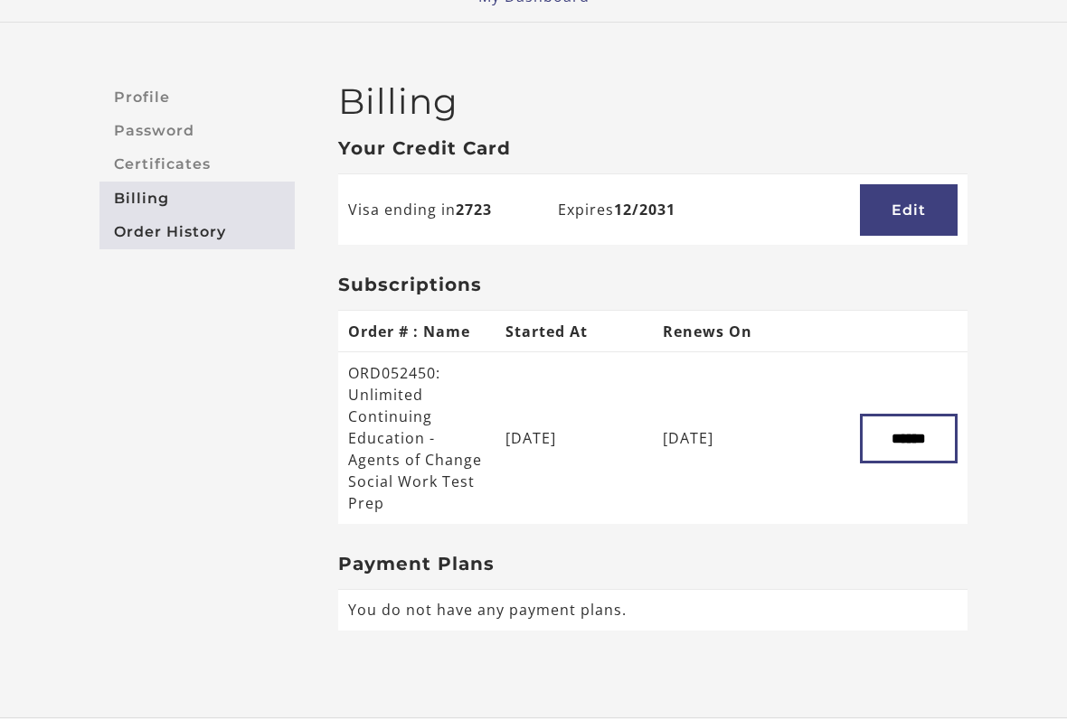 Image resolution: width=1067 pixels, height=719 pixels. I want to click on h3: Subscriptions, so click(653, 285).